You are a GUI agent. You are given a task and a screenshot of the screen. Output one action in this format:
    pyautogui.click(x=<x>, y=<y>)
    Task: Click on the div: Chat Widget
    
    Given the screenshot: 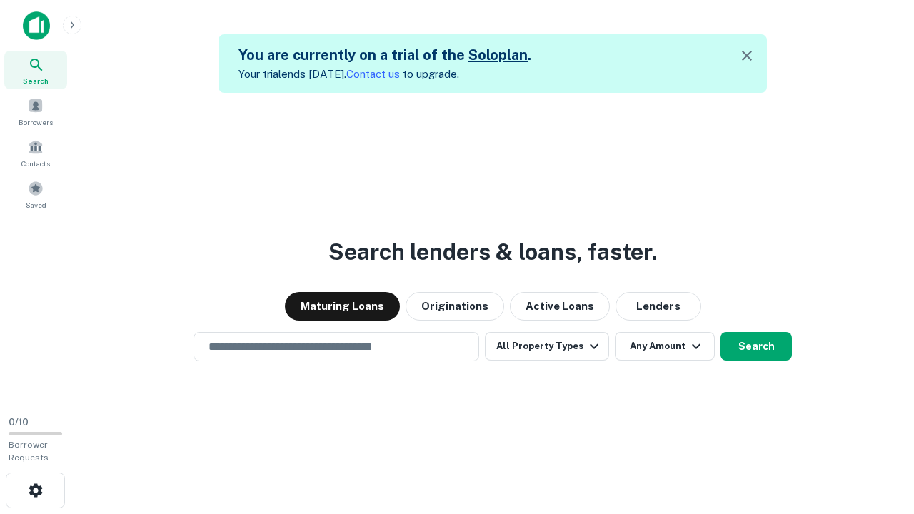 What is the action you would take?
    pyautogui.click(x=878, y=434)
    